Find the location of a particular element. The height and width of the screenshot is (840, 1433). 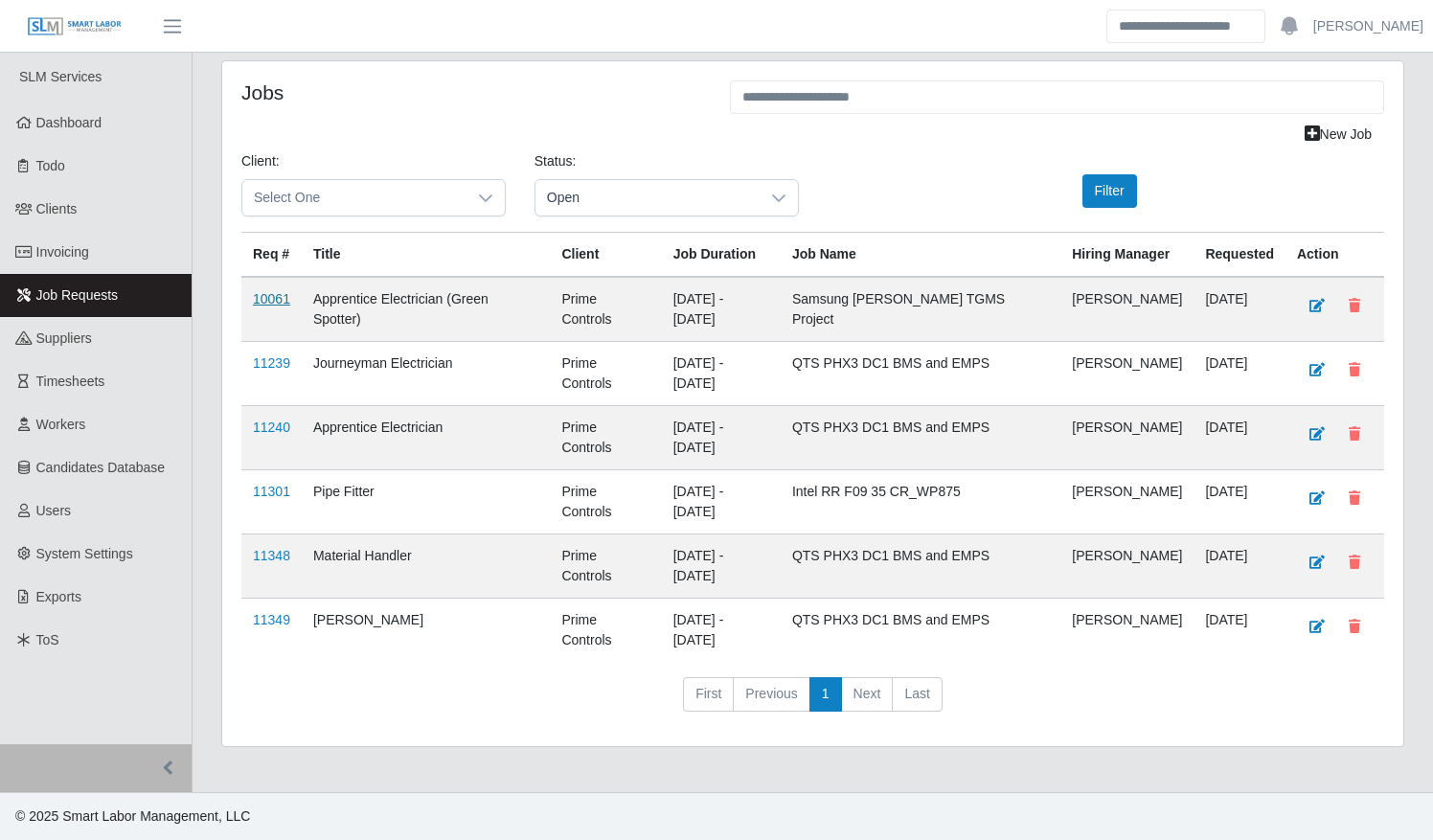

label: Client: is located at coordinates (261, 161).